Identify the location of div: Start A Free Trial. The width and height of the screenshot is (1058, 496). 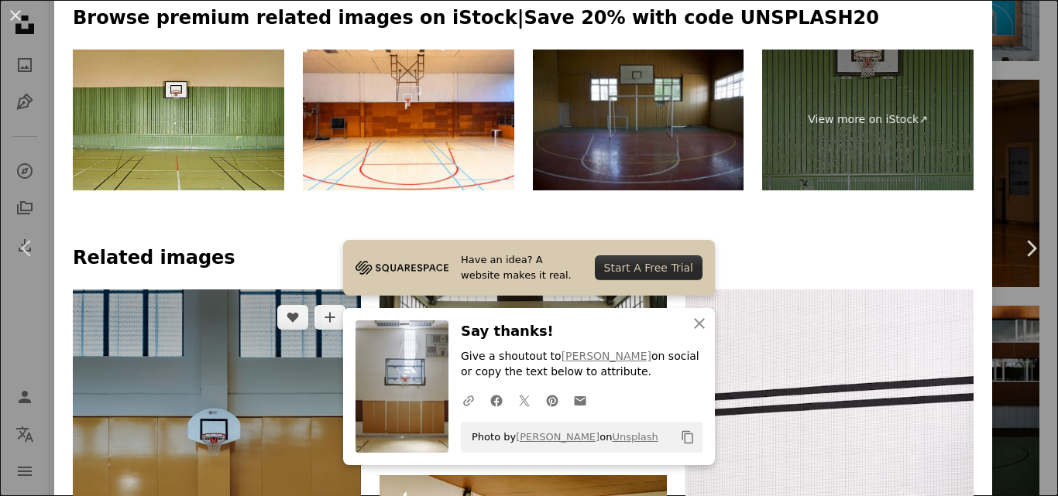
(648, 268).